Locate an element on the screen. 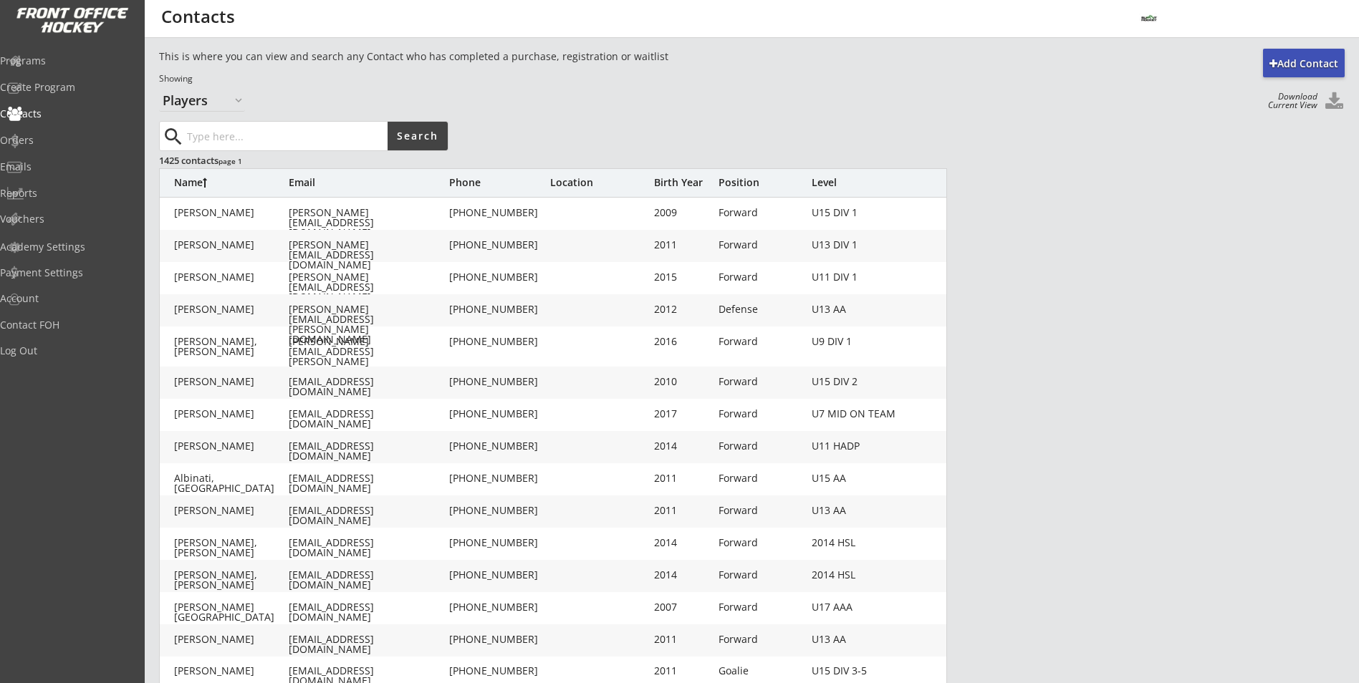 This screenshot has height=683, width=1359. button: Search is located at coordinates (418, 136).